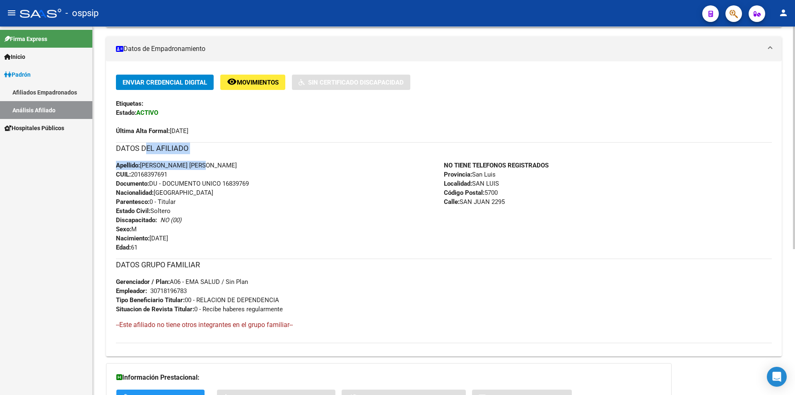  I want to click on span: 5700, so click(471, 192).